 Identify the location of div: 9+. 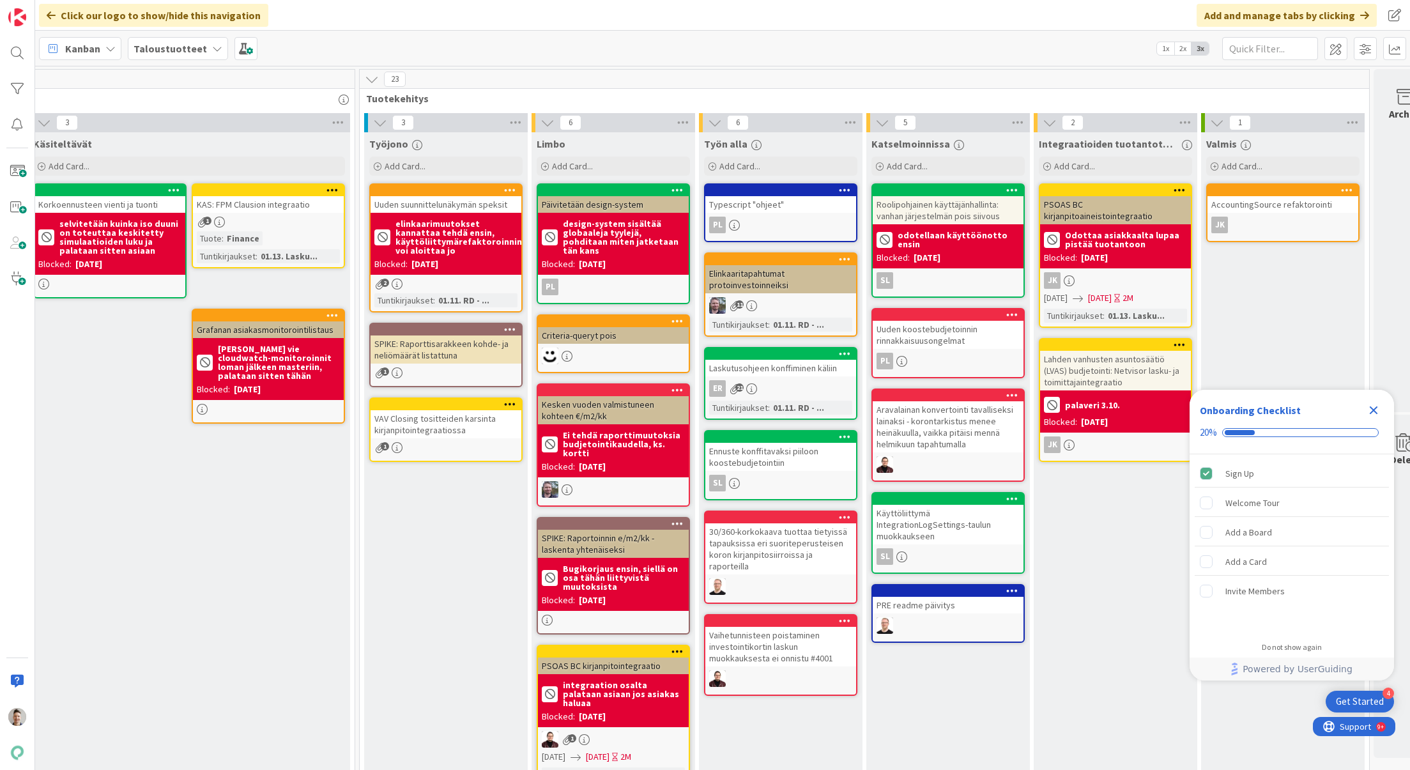
(68, 10).